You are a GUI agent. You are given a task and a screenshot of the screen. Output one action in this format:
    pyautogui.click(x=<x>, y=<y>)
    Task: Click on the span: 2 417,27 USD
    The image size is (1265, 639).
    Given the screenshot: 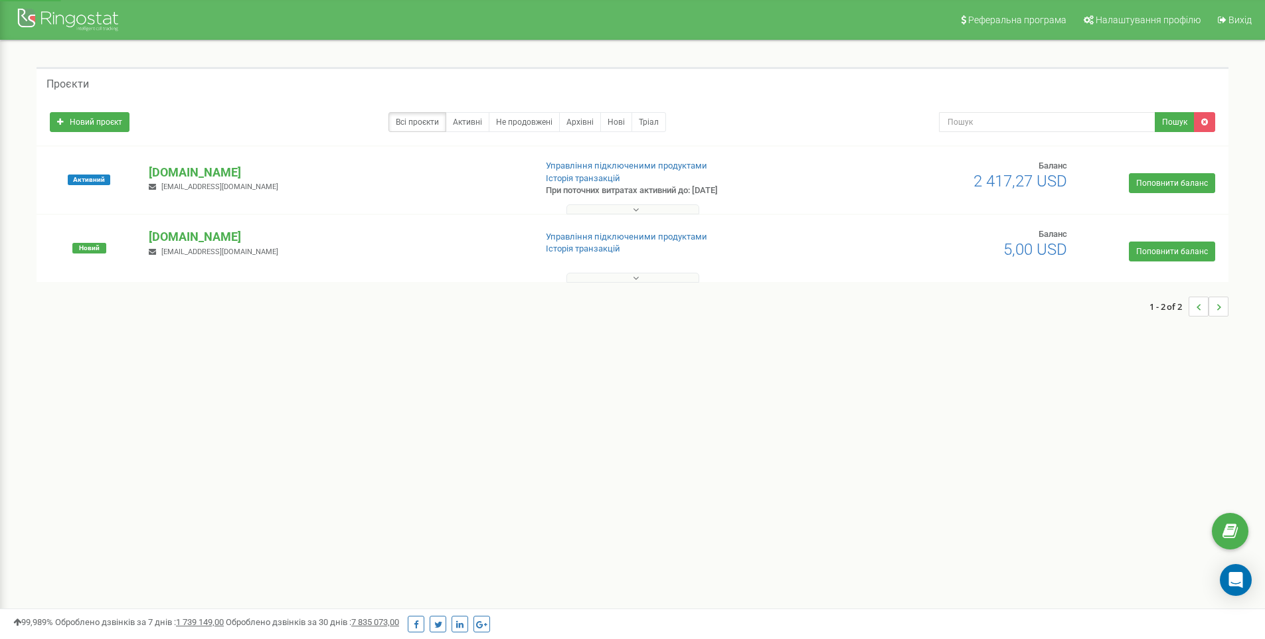 What is the action you would take?
    pyautogui.click(x=1020, y=181)
    